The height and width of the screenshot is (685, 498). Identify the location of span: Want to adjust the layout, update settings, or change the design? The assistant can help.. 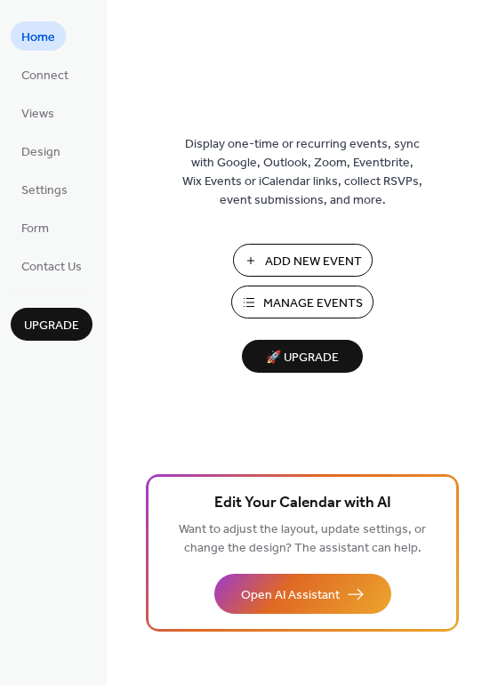
(303, 539).